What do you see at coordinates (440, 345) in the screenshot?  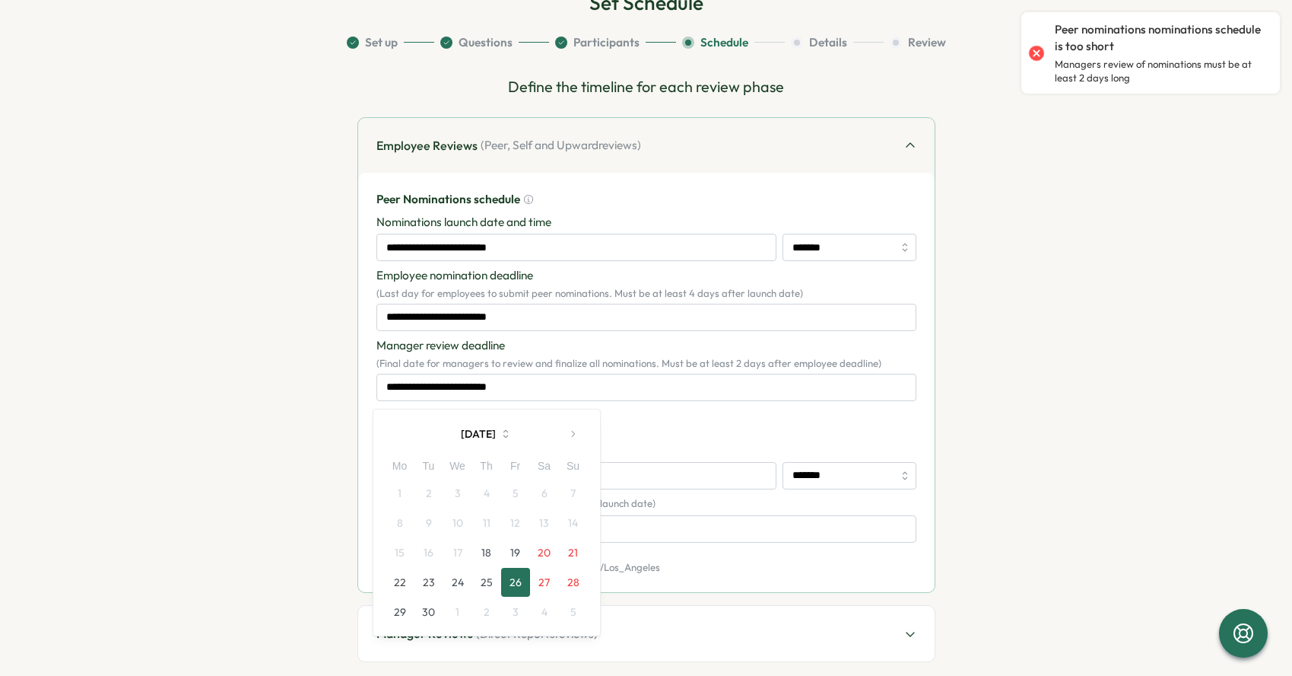 I see `p: Manager review deadline` at bounding box center [440, 345].